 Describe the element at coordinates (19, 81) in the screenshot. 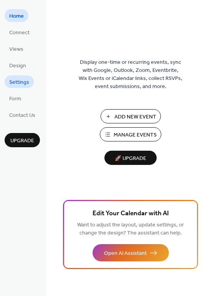

I see `a: Settings` at that location.